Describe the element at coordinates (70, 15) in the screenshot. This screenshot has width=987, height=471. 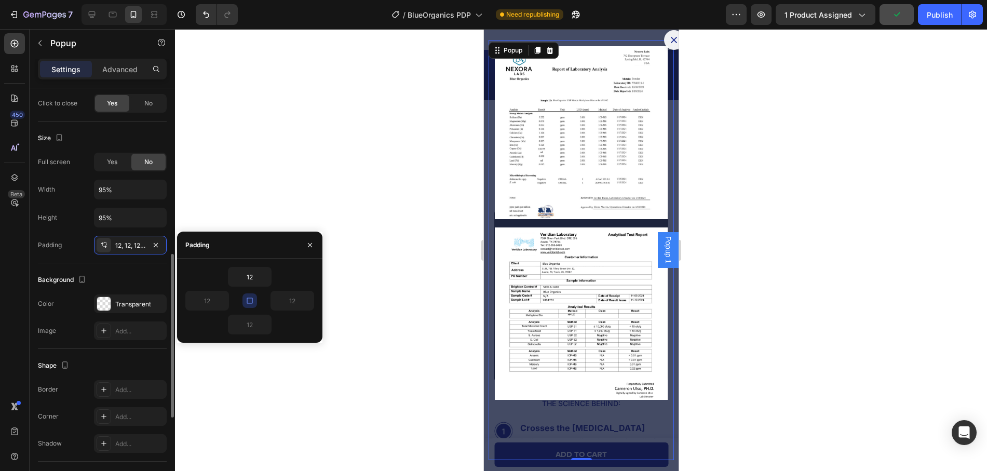
I see `p: 7` at that location.